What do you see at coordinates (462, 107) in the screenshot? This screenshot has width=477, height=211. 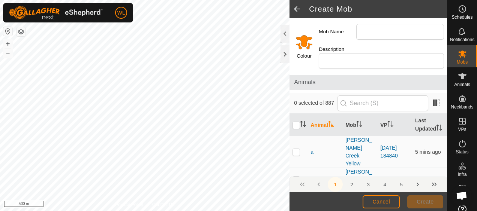 I see `span: Neckbands` at bounding box center [462, 107].